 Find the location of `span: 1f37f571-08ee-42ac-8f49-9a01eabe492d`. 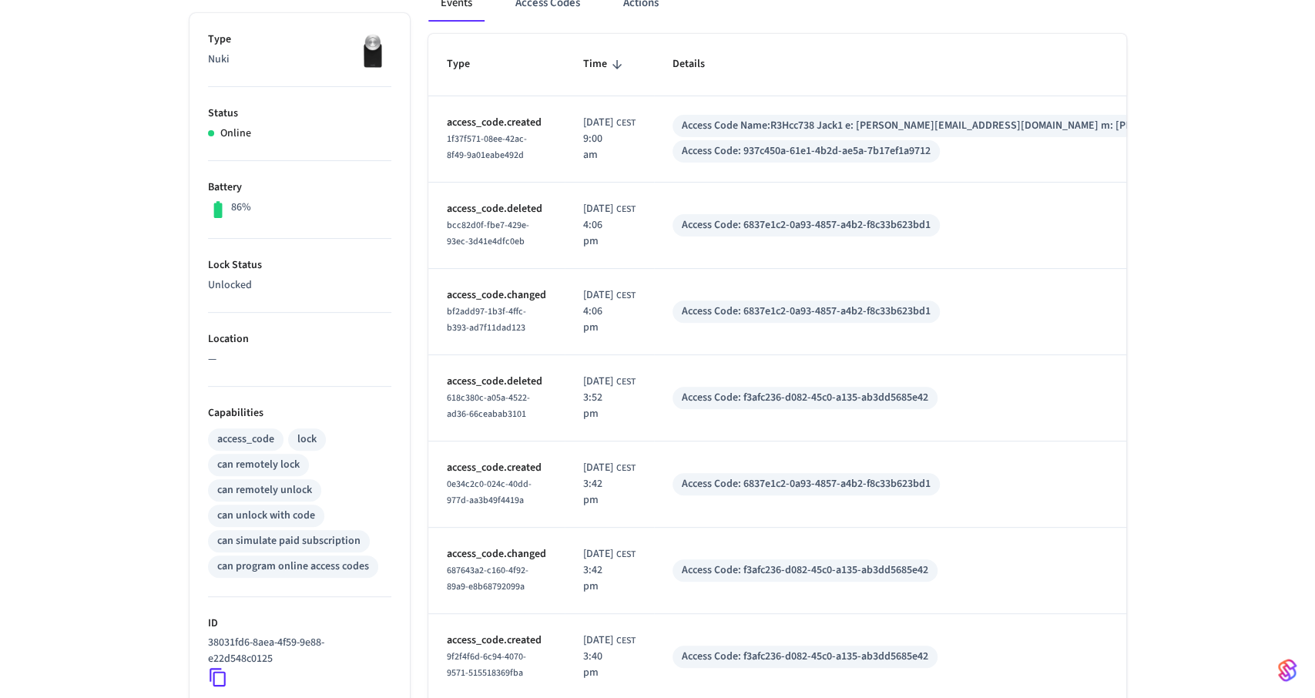

span: 1f37f571-08ee-42ac-8f49-9a01eabe492d is located at coordinates (487, 147).